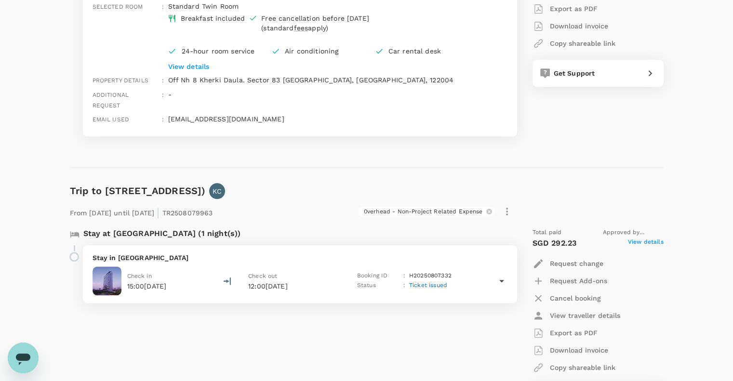 The image size is (733, 381). Describe the element at coordinates (326, 51) in the screenshot. I see `p: Air conditioning` at that location.